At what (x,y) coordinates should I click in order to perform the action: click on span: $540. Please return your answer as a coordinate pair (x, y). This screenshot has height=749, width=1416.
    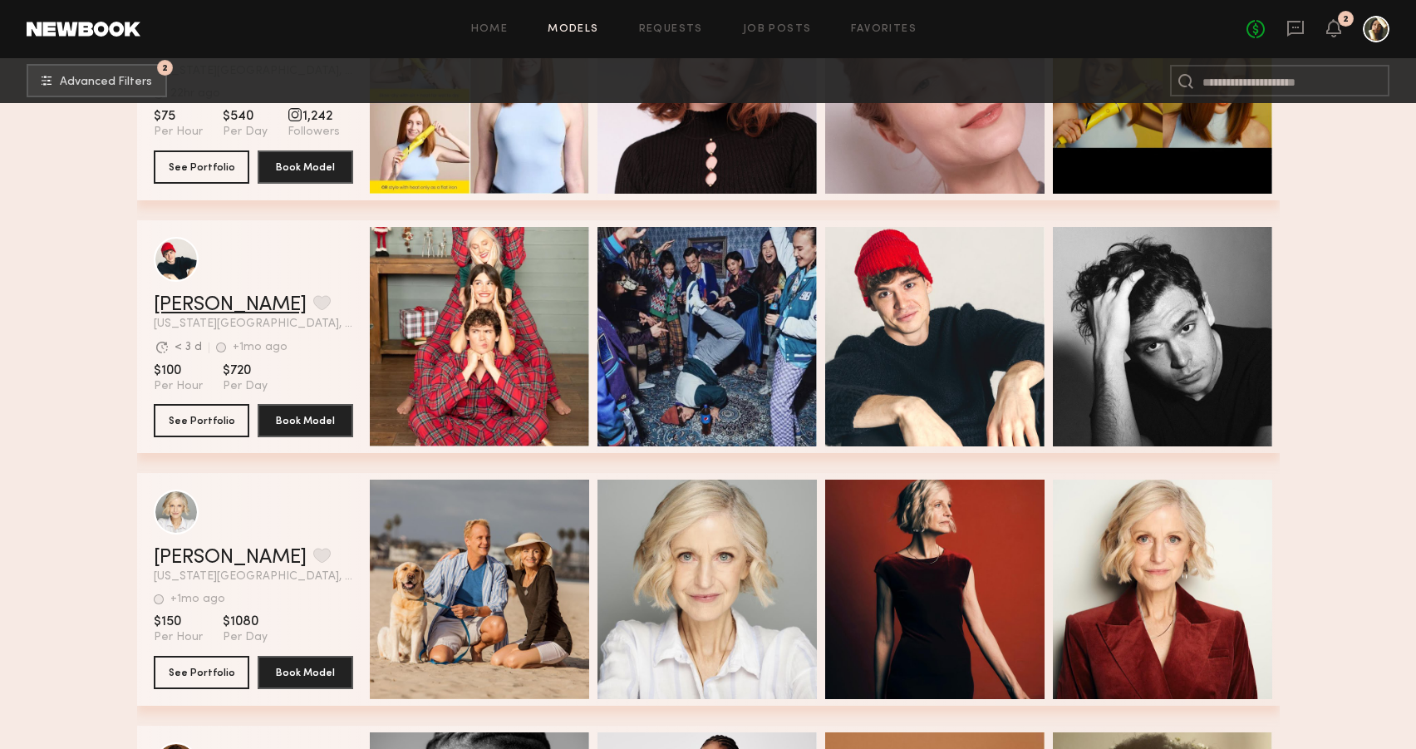
    Looking at the image, I should click on (245, 116).